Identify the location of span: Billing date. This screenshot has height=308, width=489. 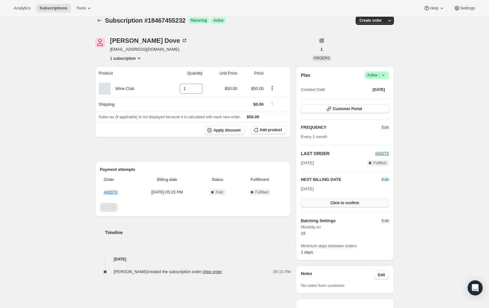
(167, 180).